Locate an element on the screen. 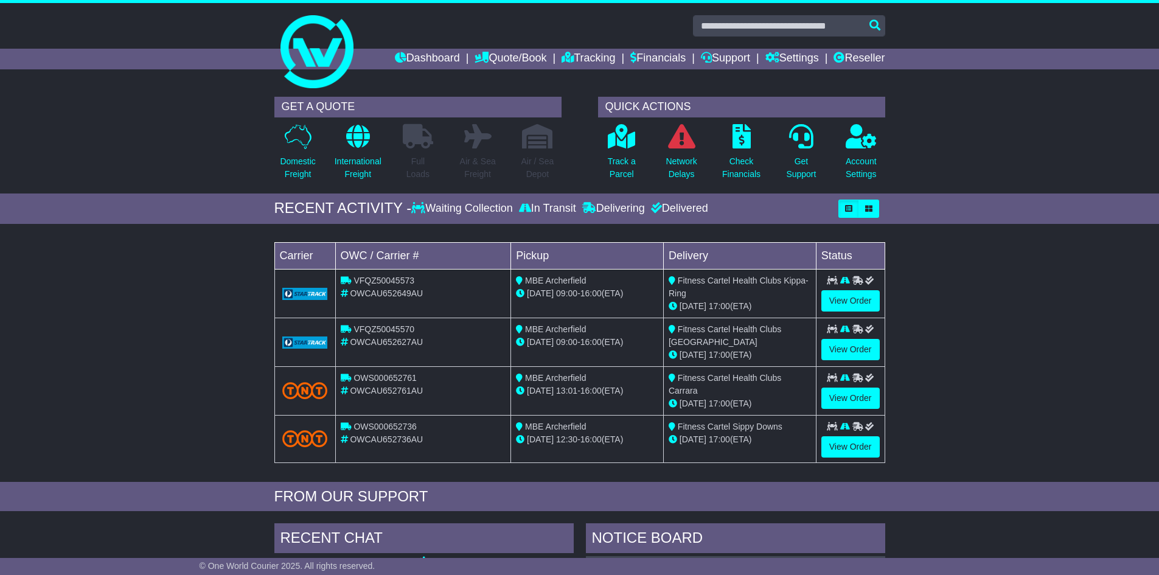  a: InternationalFreight is located at coordinates (358, 155).